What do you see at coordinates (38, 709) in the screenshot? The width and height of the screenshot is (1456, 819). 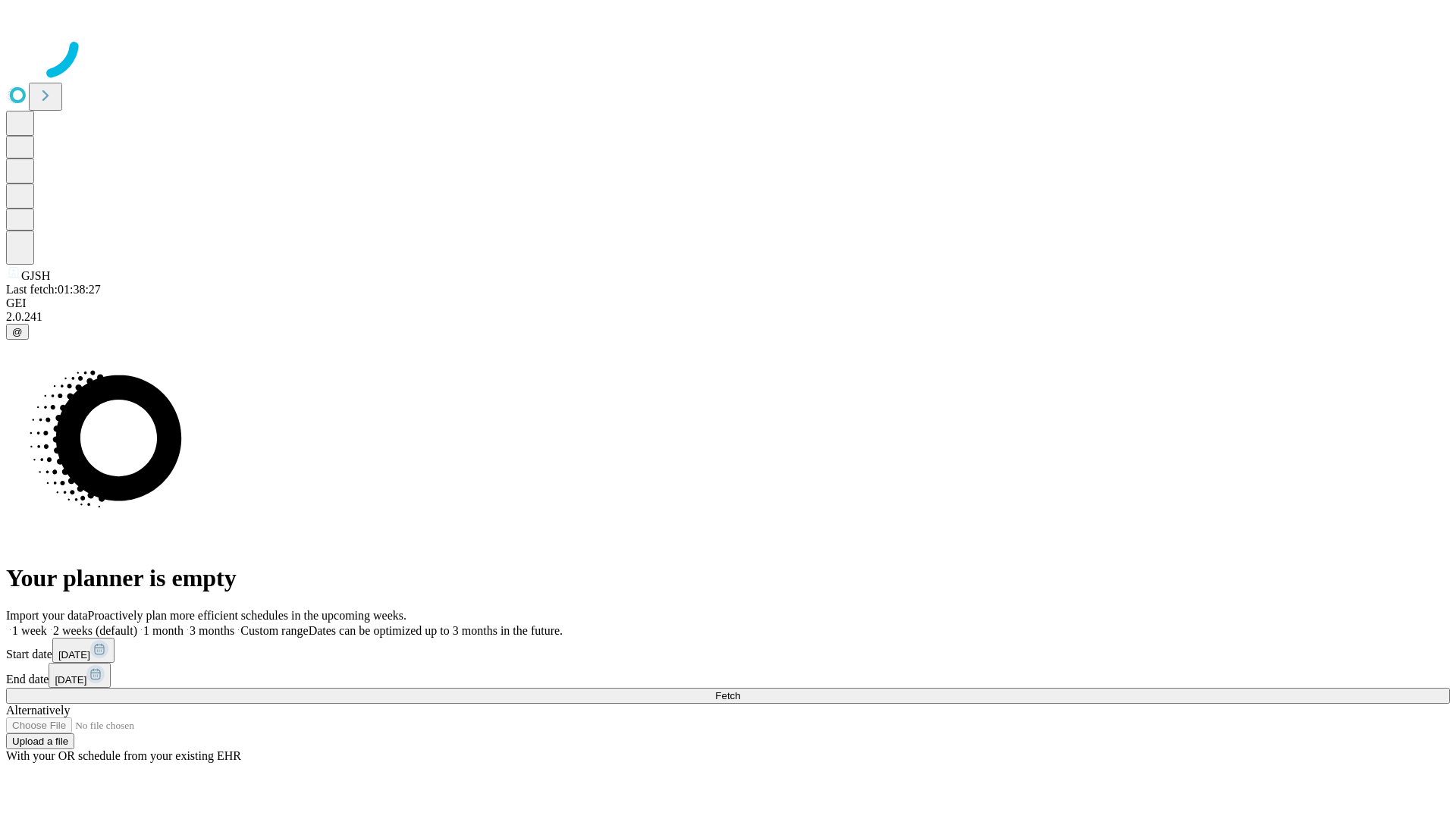 I see `span: Alternatively` at bounding box center [38, 709].